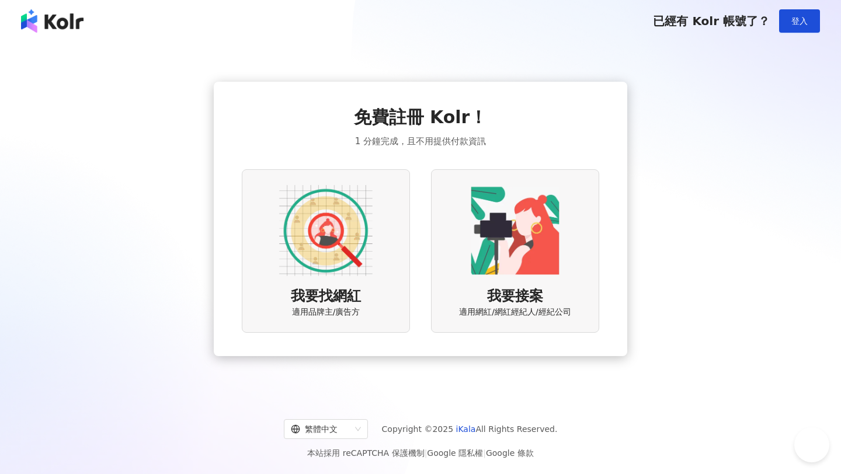 The height and width of the screenshot is (474, 841). I want to click on span: 免費註冊 Kolr！, so click(421, 117).